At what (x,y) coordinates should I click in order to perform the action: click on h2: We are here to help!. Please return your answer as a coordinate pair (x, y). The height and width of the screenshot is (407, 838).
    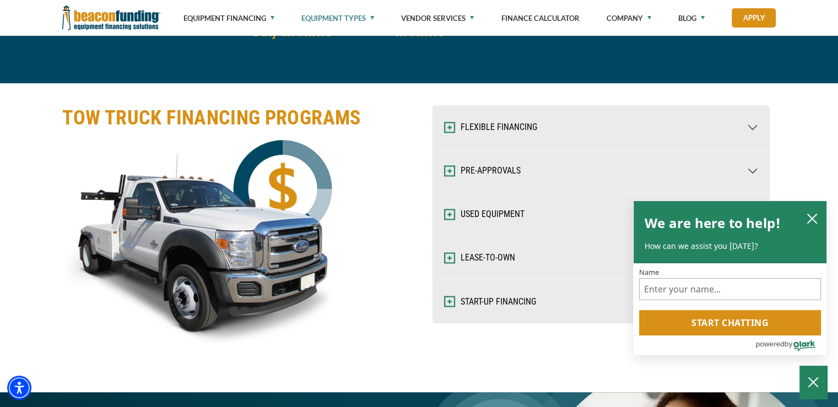
    Looking at the image, I should click on (712, 223).